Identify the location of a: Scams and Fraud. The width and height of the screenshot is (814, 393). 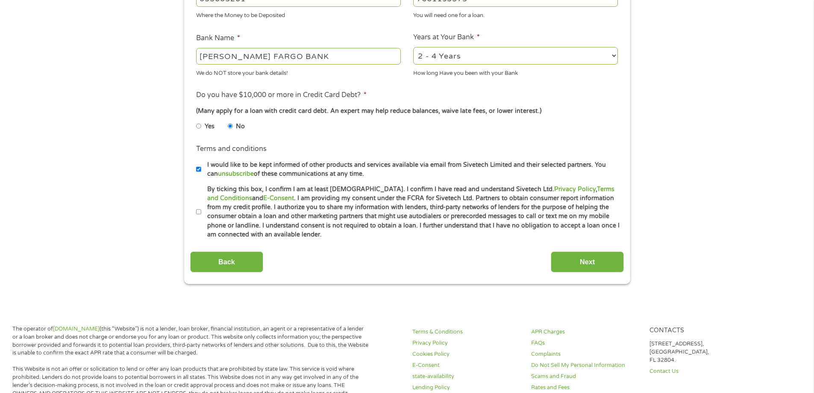
(585, 376).